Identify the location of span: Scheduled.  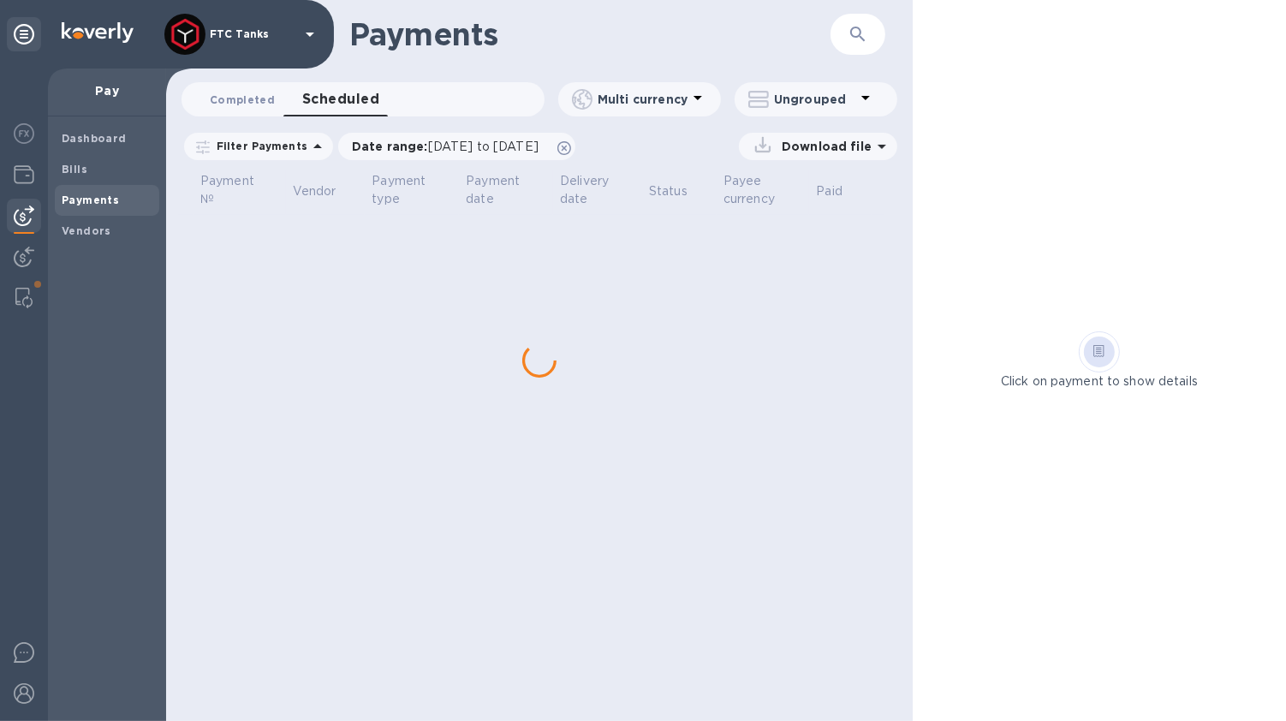
(341, 99).